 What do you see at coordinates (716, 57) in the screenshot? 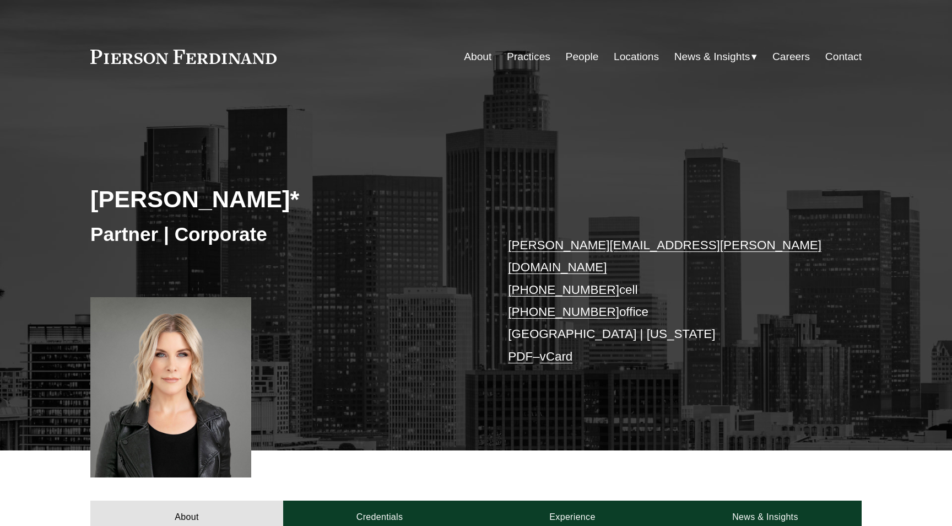
I see `a: folder dropdown` at bounding box center [716, 57].